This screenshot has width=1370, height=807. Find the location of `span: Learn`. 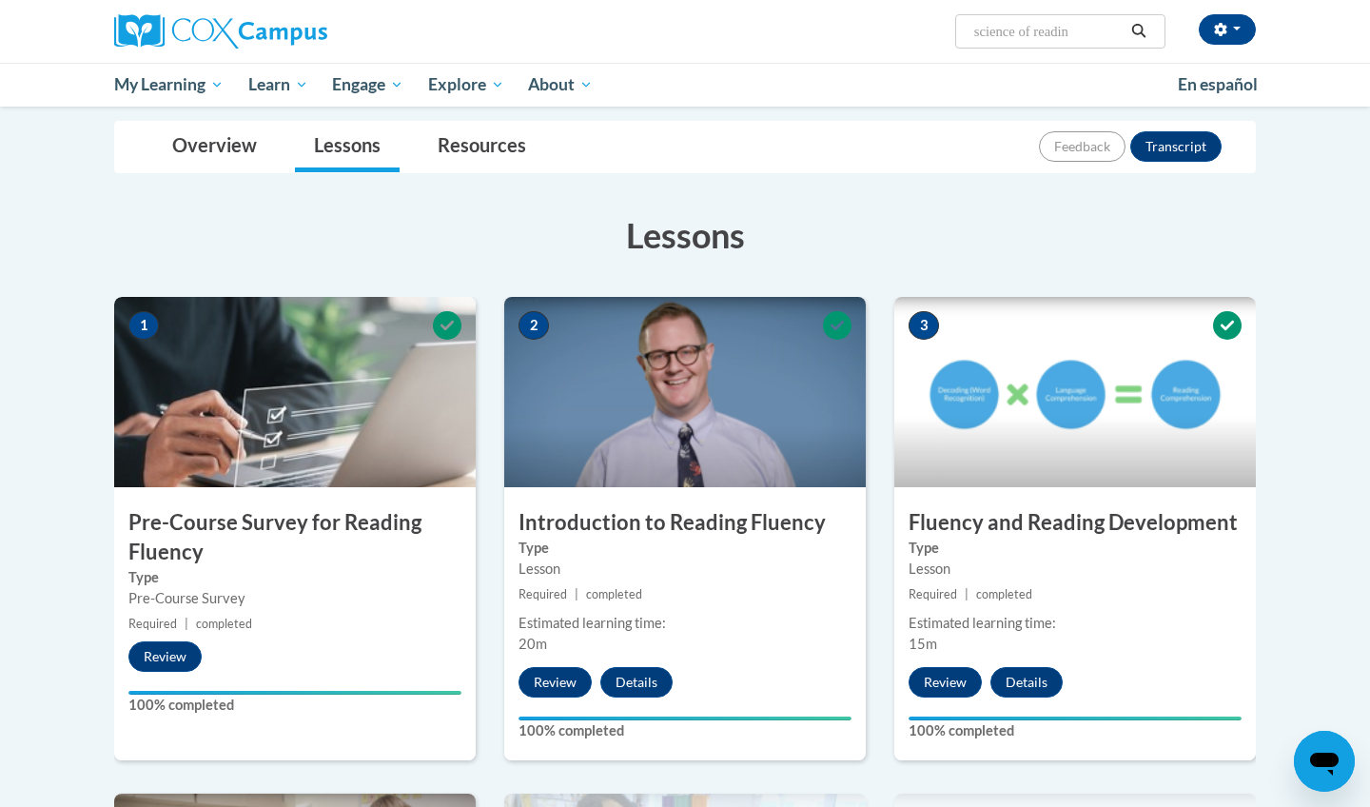

span: Learn is located at coordinates (278, 85).